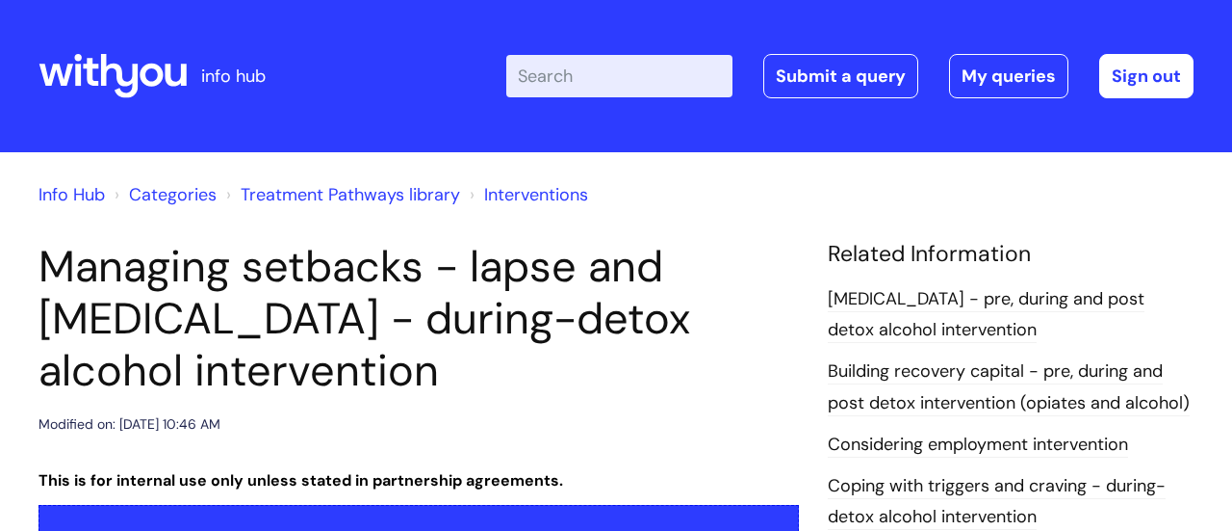  What do you see at coordinates (163, 195) in the screenshot?
I see `li: Solution home` at bounding box center [163, 195].